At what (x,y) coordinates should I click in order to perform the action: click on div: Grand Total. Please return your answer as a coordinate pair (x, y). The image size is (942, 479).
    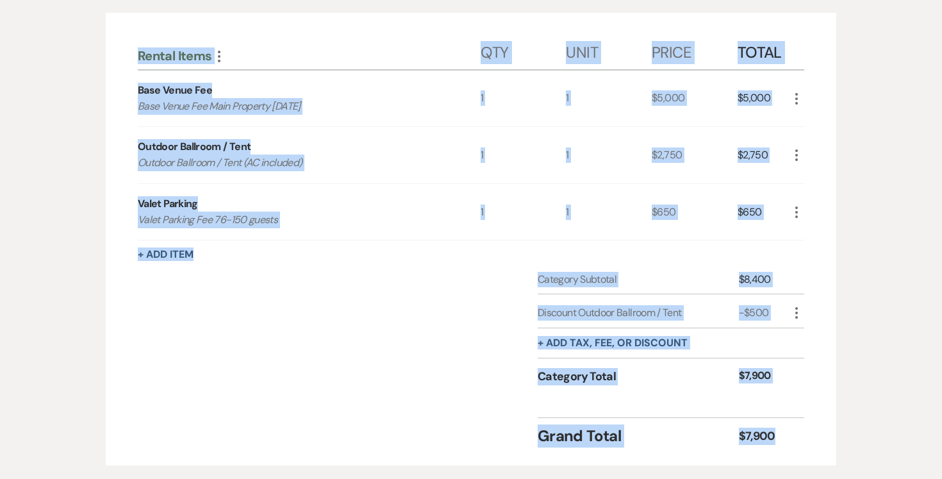
    Looking at the image, I should click on (638, 436).